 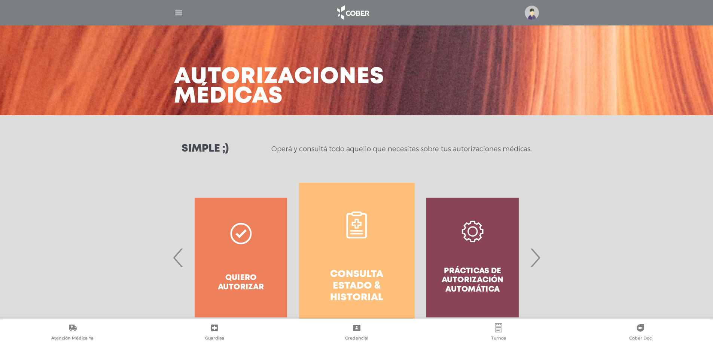 What do you see at coordinates (72, 333) in the screenshot?
I see `a: Atención Médica Ya` at bounding box center [72, 333].